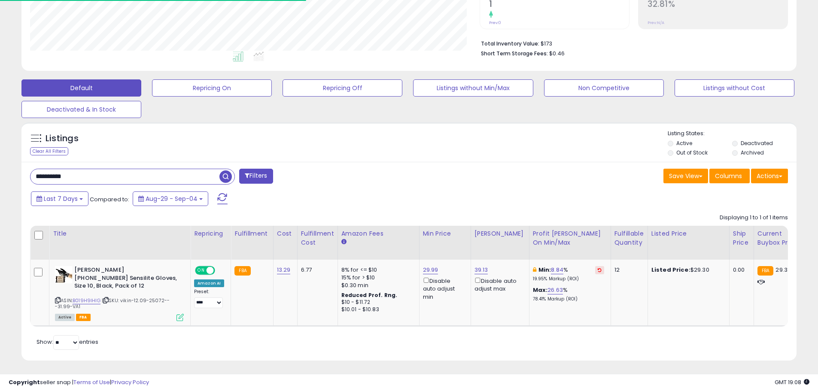 The image size is (818, 391). I want to click on button: Non Competitive, so click(604, 88).